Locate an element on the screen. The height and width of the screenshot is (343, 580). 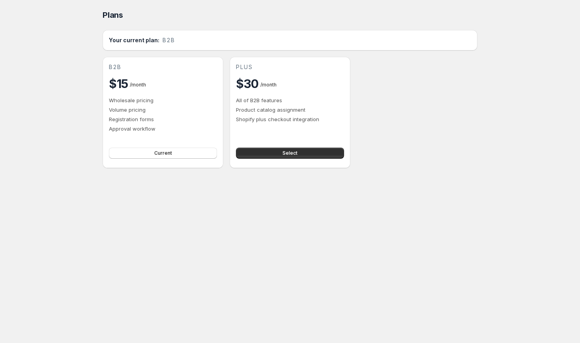
p: Wholesale pricing is located at coordinates (163, 100).